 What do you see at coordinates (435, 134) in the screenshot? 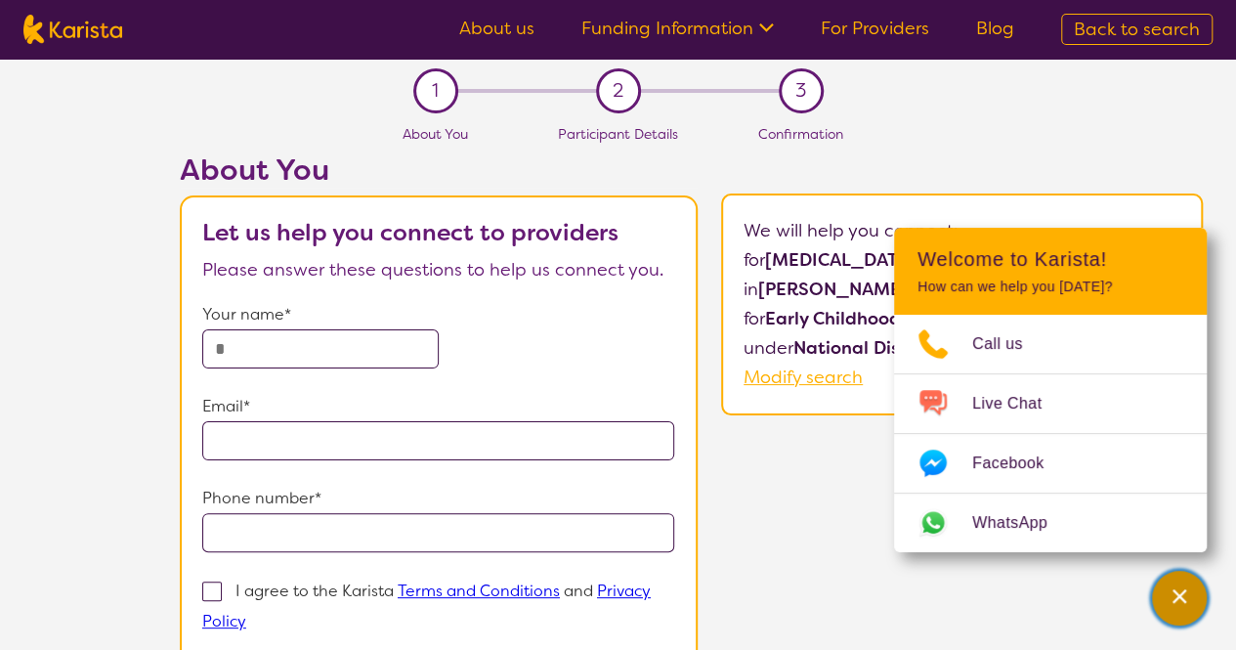
I see `span: About You` at bounding box center [435, 134].